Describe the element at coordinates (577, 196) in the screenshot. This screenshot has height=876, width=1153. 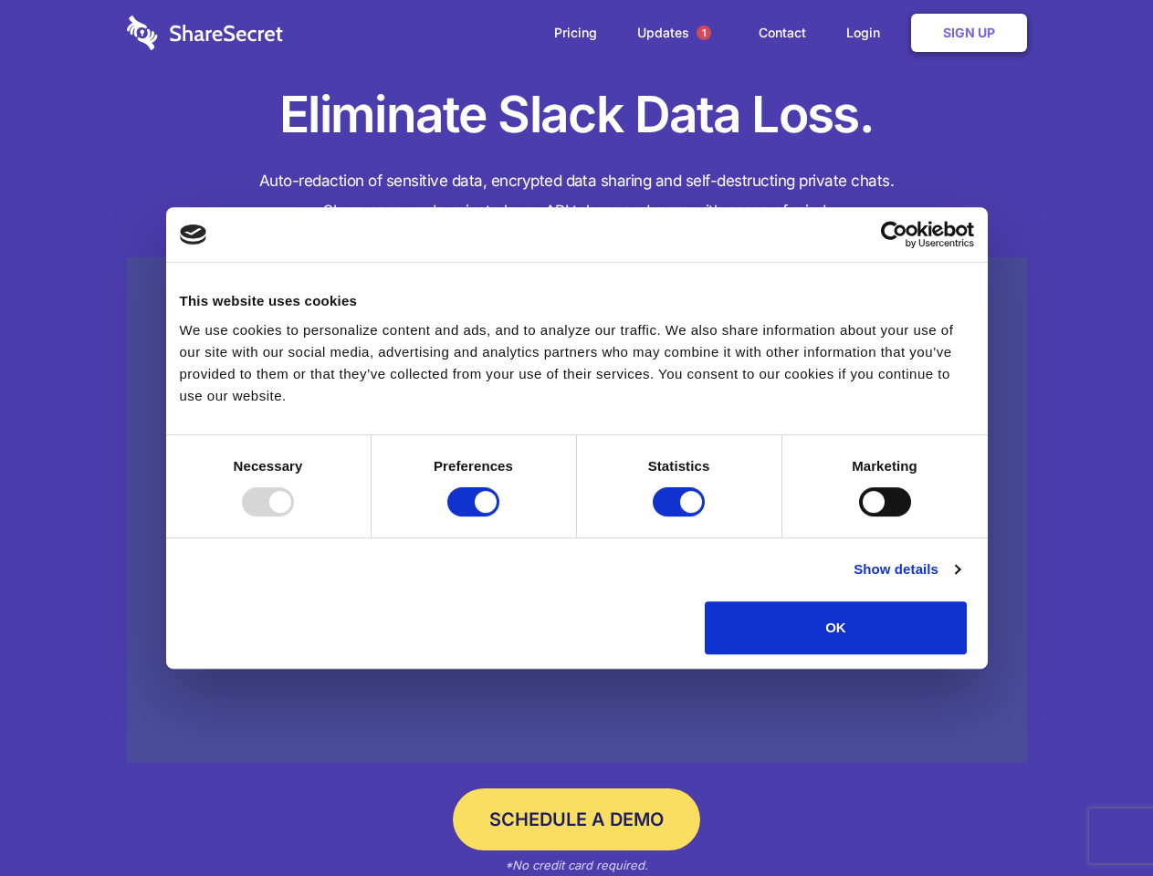
I see `h4: Auto-redaction of sensitive data, encrypted data sharing and self-destructing private chats. Shar...` at that location.